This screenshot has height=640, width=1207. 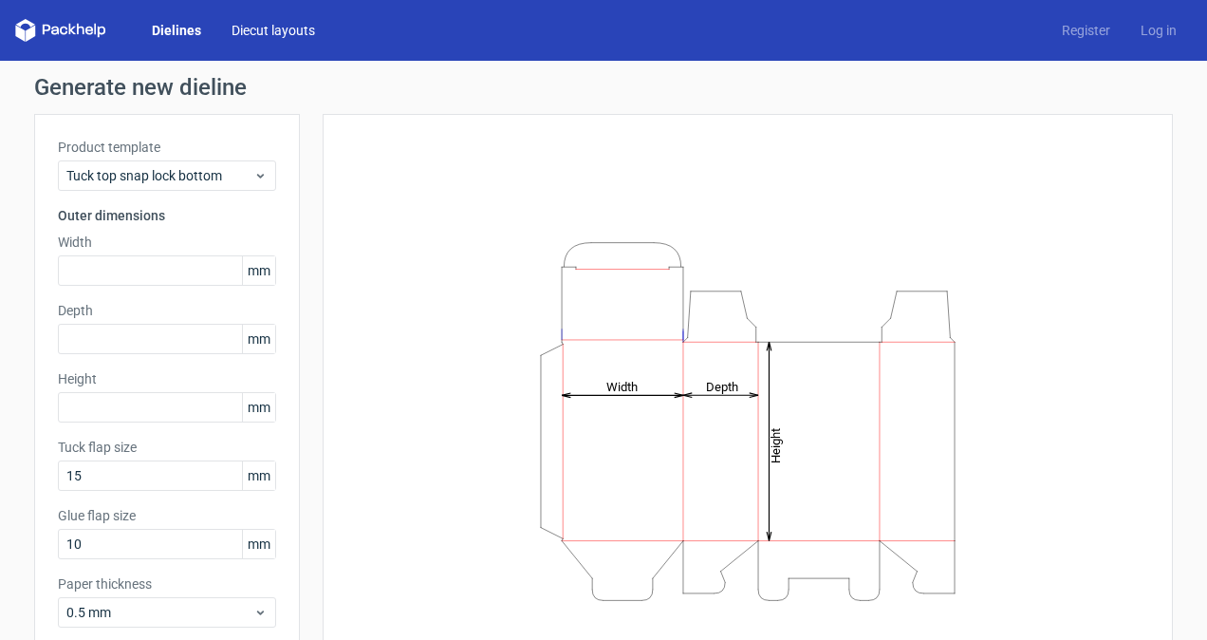 What do you see at coordinates (273, 30) in the screenshot?
I see `a: Diecut layouts` at bounding box center [273, 30].